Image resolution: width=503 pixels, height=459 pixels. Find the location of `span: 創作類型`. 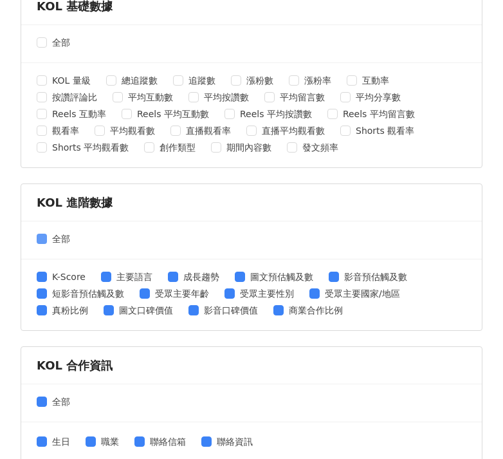

span: 創作類型 is located at coordinates (178, 147).